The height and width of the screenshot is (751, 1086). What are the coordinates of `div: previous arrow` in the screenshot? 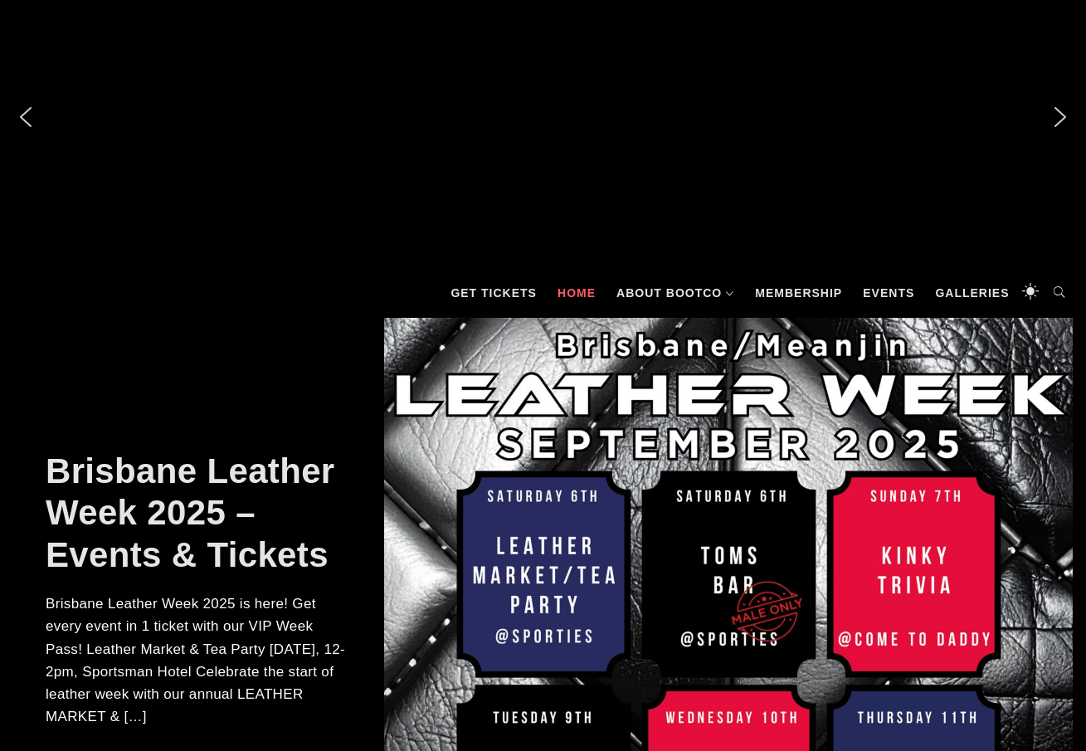 It's located at (26, 117).